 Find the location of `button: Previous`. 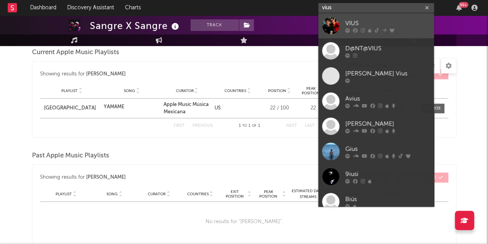

button: Previous is located at coordinates (203, 125).